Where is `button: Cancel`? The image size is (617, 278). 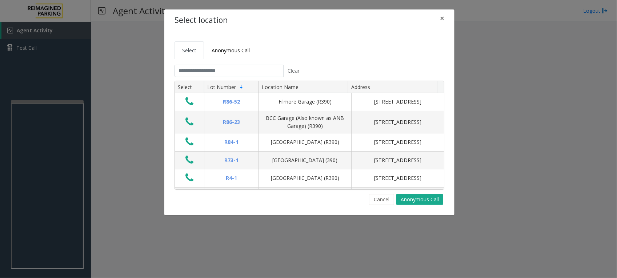 button: Cancel is located at coordinates (381, 199).